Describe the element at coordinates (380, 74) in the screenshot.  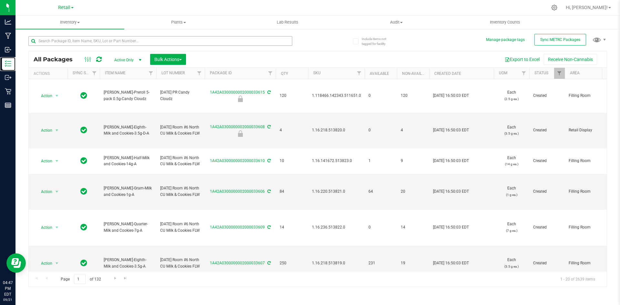
I see `a: Available` at that location.